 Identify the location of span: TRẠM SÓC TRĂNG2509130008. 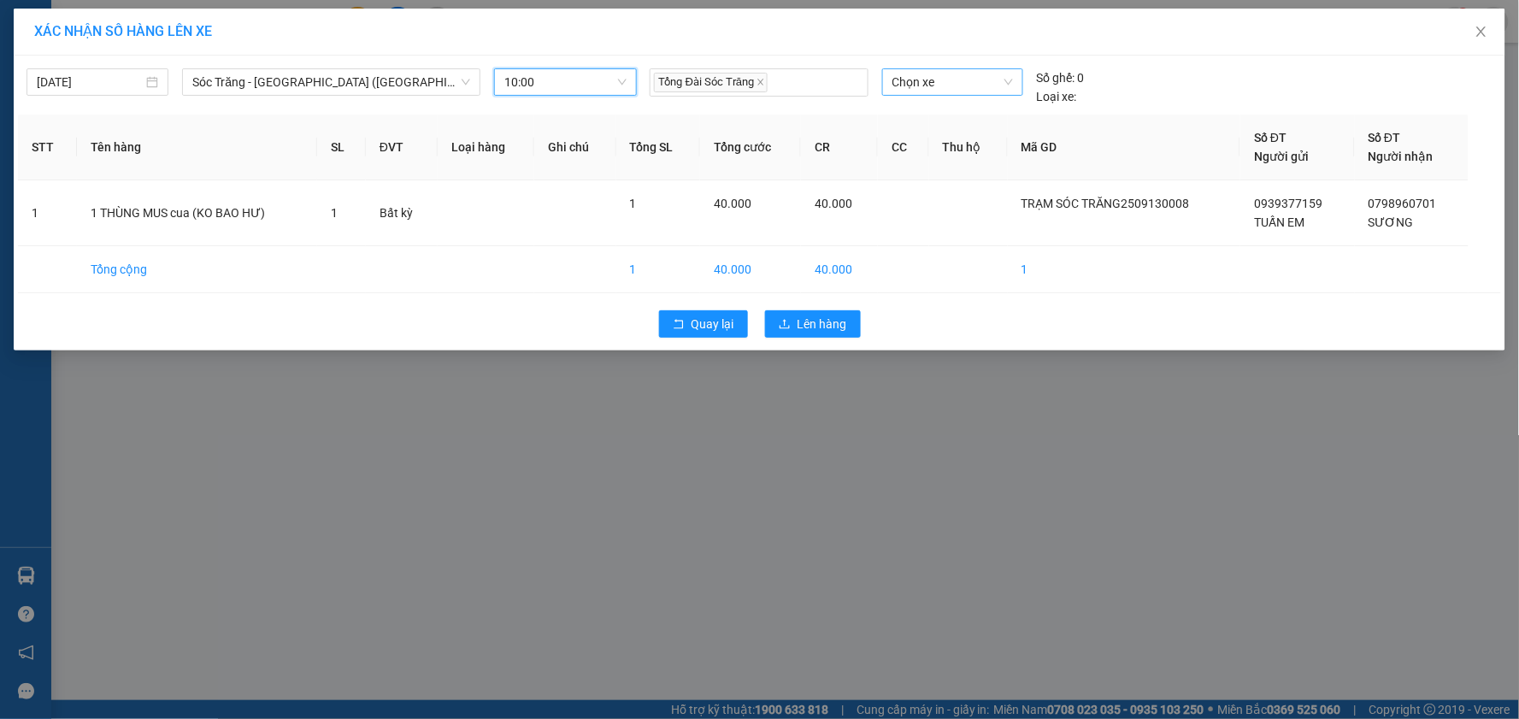
(1106, 203).